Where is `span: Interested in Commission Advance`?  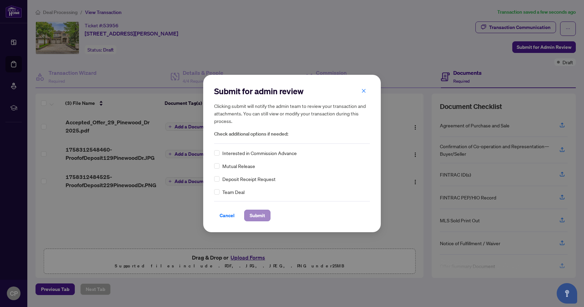
span: Interested in Commission Advance is located at coordinates (260, 153).